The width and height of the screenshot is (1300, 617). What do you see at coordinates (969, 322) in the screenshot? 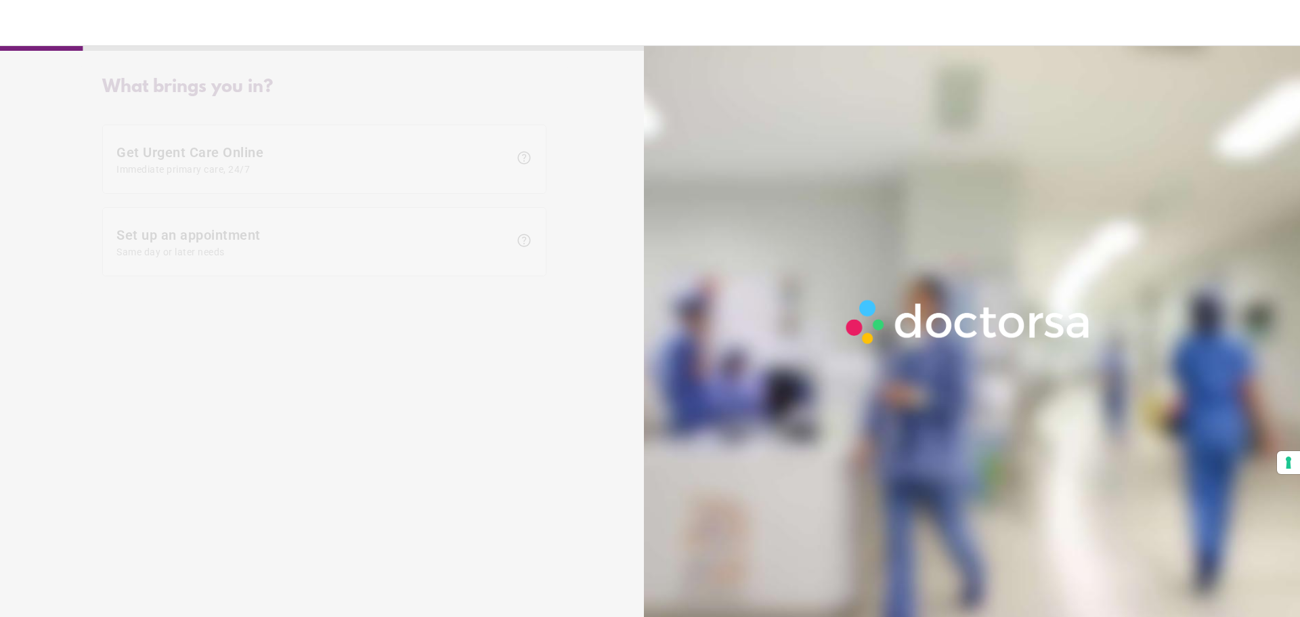
I see `img: Logo-Doctorsa-trans-White-partial-flat.png` at bounding box center [969, 322].